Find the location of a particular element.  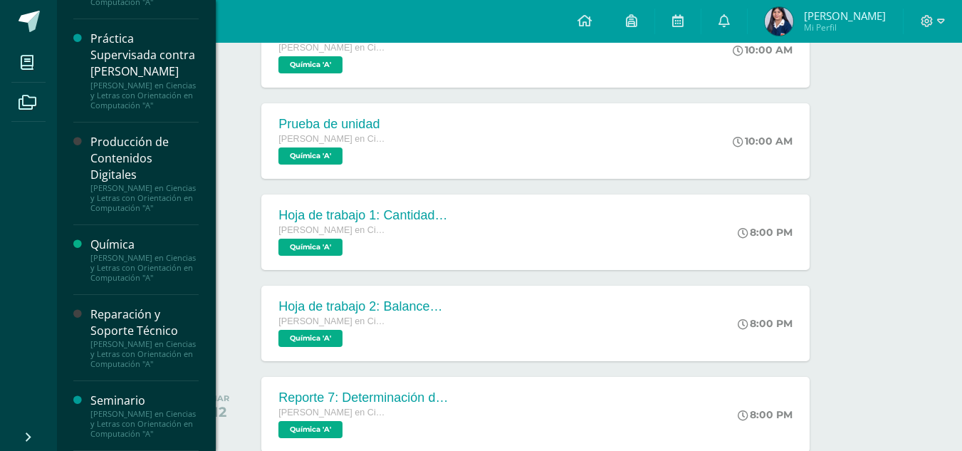

div: Prueba de unidad is located at coordinates (332, 124).